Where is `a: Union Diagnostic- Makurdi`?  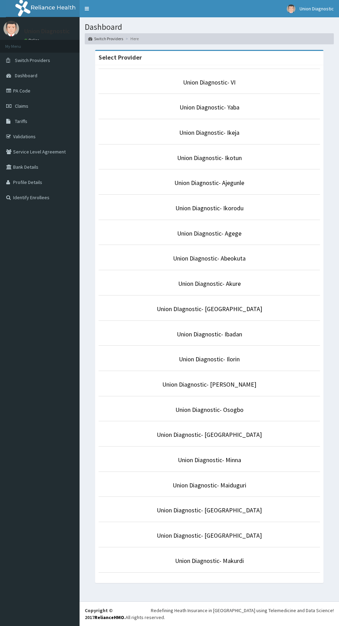
a: Union Diagnostic- Makurdi is located at coordinates (210, 560).